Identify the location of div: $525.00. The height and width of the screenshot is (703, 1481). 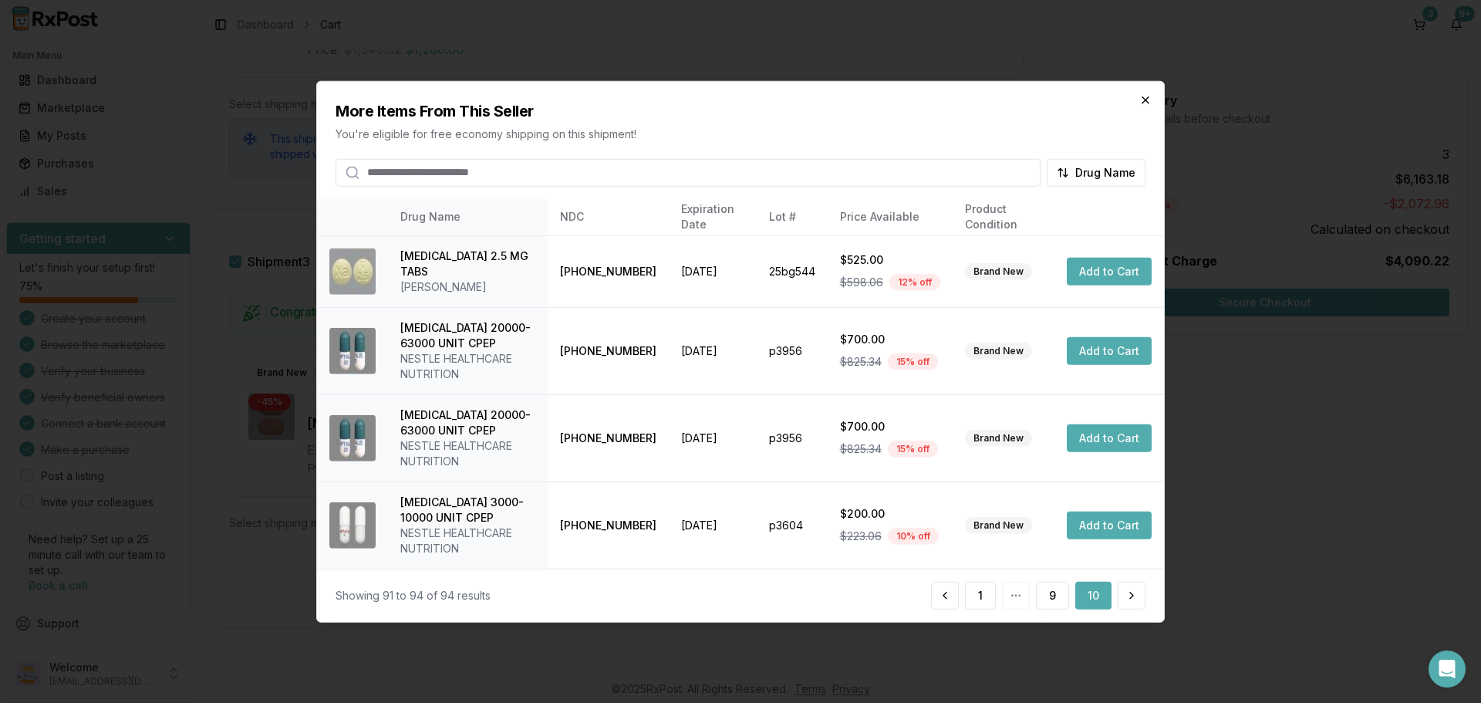
(890, 260).